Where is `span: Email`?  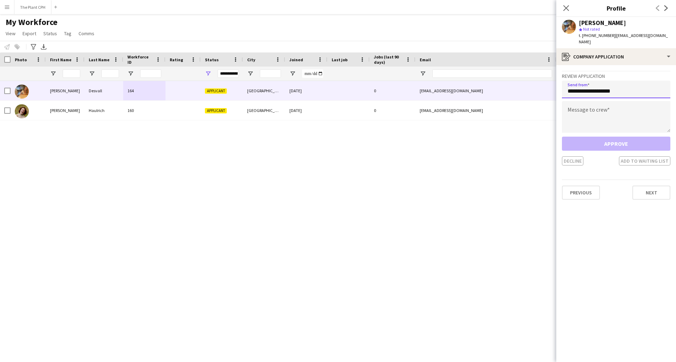 span: Email is located at coordinates (425, 59).